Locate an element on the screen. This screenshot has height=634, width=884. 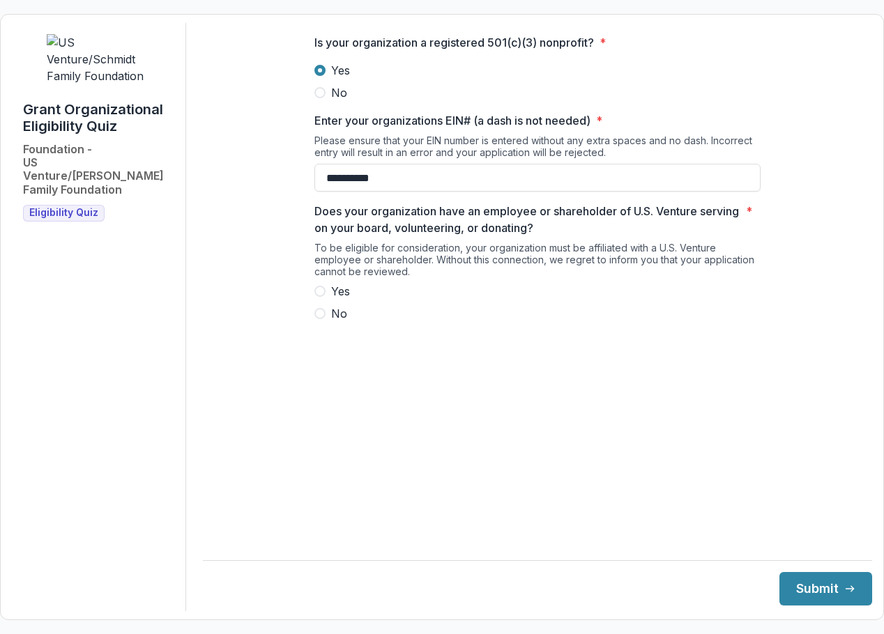
button: Submit is located at coordinates (825, 589).